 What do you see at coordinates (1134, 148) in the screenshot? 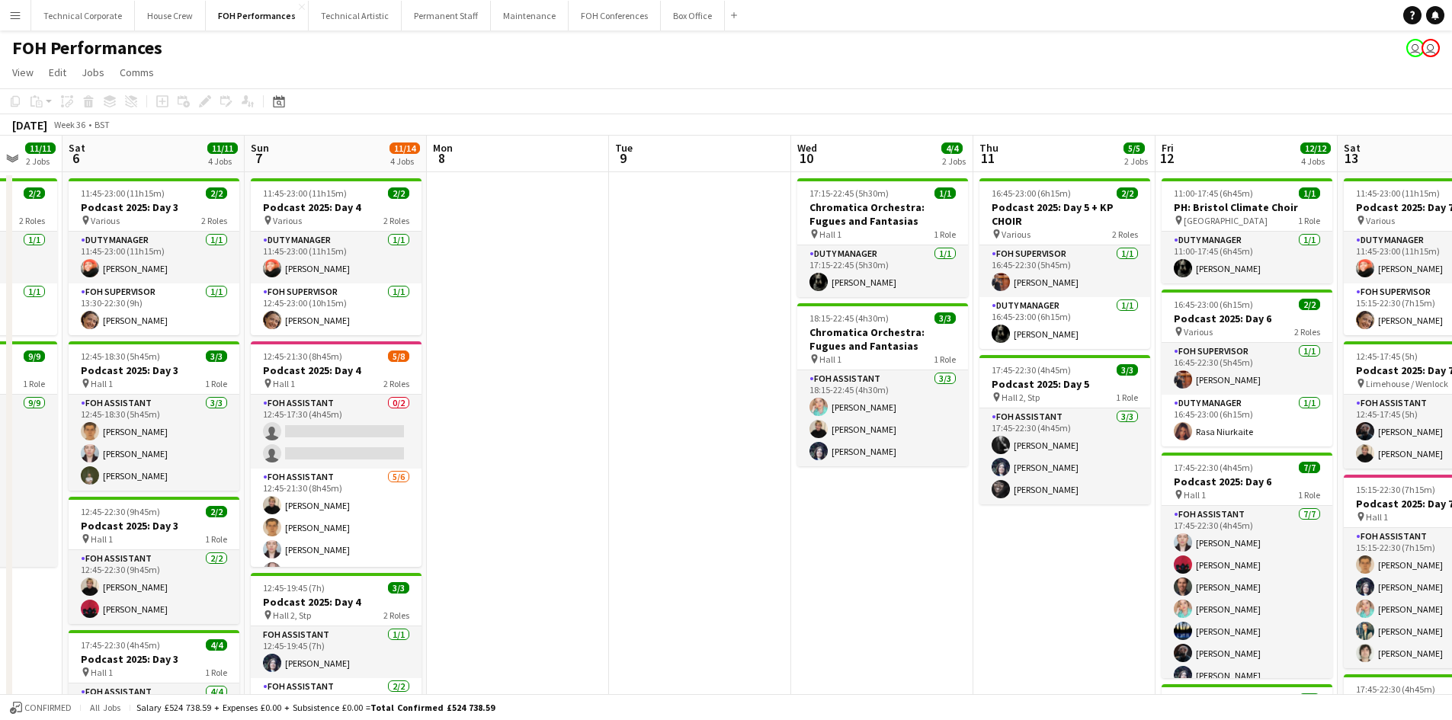
I see `span: 5/5` at bounding box center [1134, 148].